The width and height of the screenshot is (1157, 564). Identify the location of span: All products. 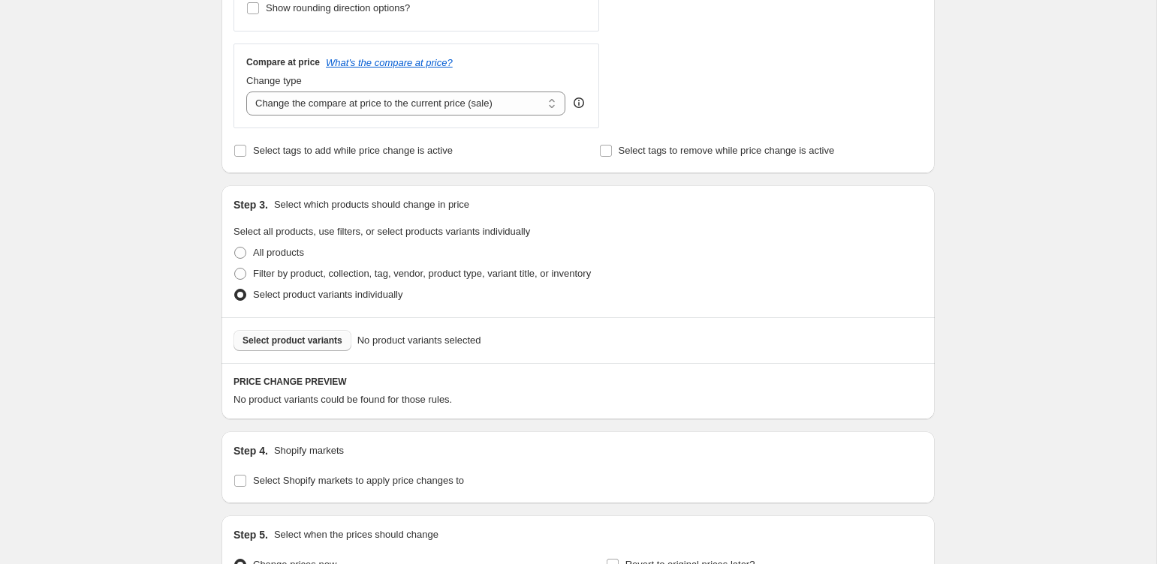
(278, 252).